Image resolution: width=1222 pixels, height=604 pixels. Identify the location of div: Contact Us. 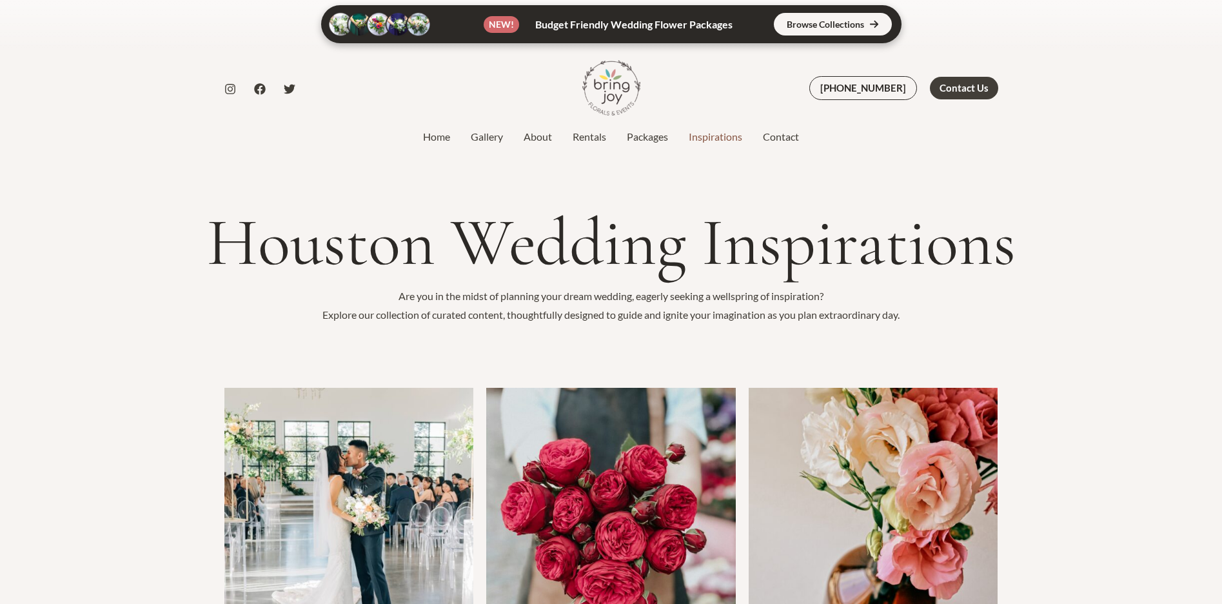
(964, 88).